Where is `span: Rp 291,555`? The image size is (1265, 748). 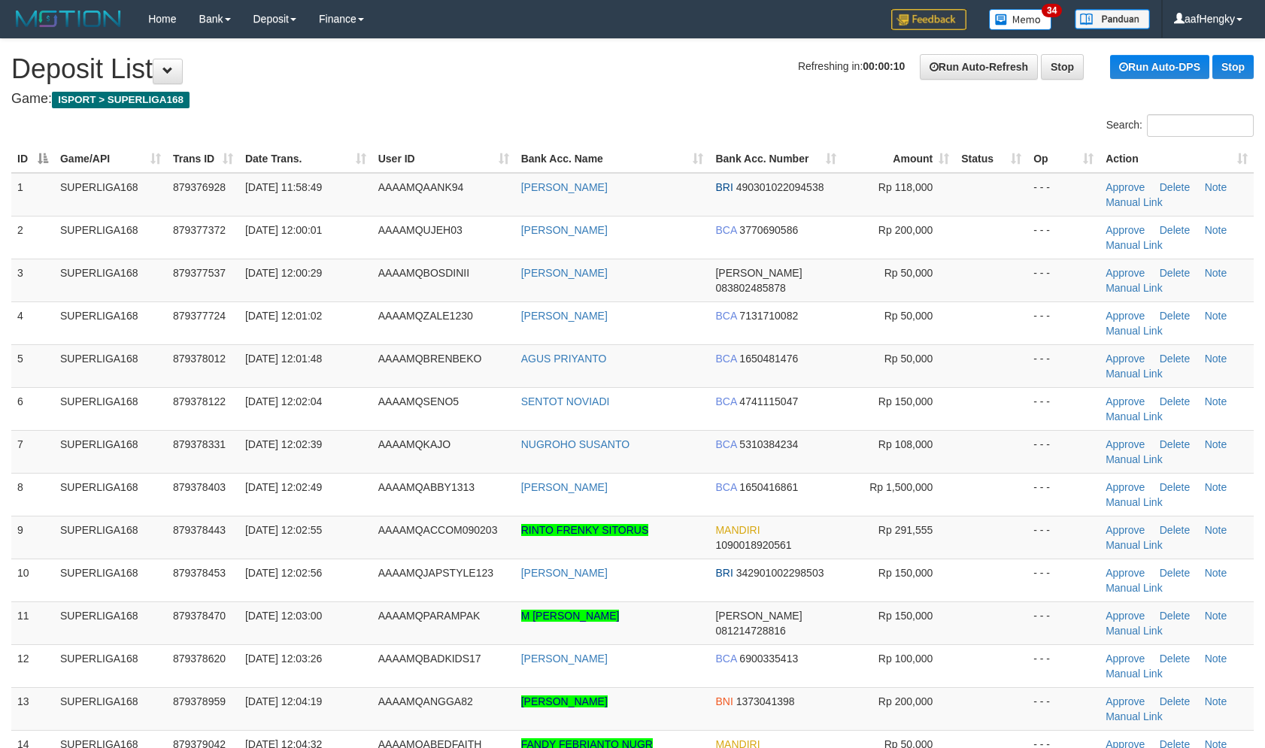
span: Rp 291,555 is located at coordinates (905, 530).